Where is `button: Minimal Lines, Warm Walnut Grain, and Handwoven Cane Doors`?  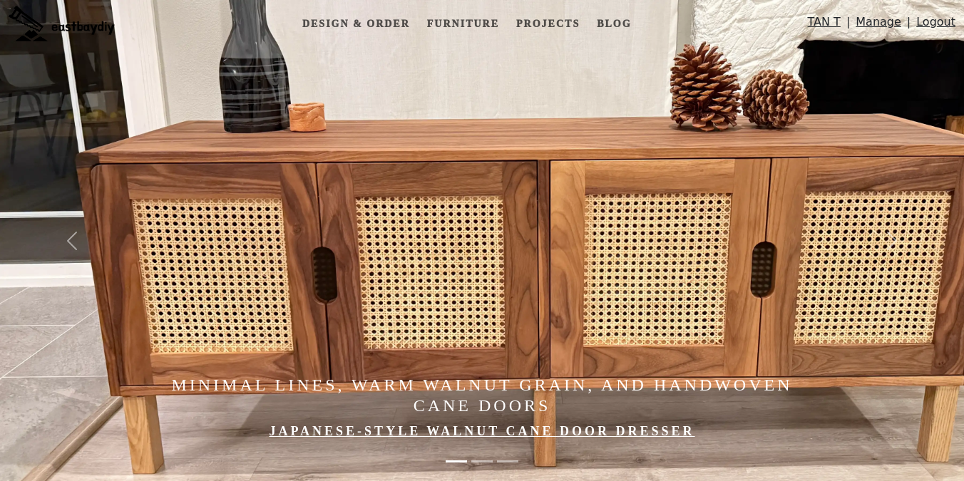
button: Minimal Lines, Warm Walnut Grain, and Handwoven Cane Doors is located at coordinates (456, 461).